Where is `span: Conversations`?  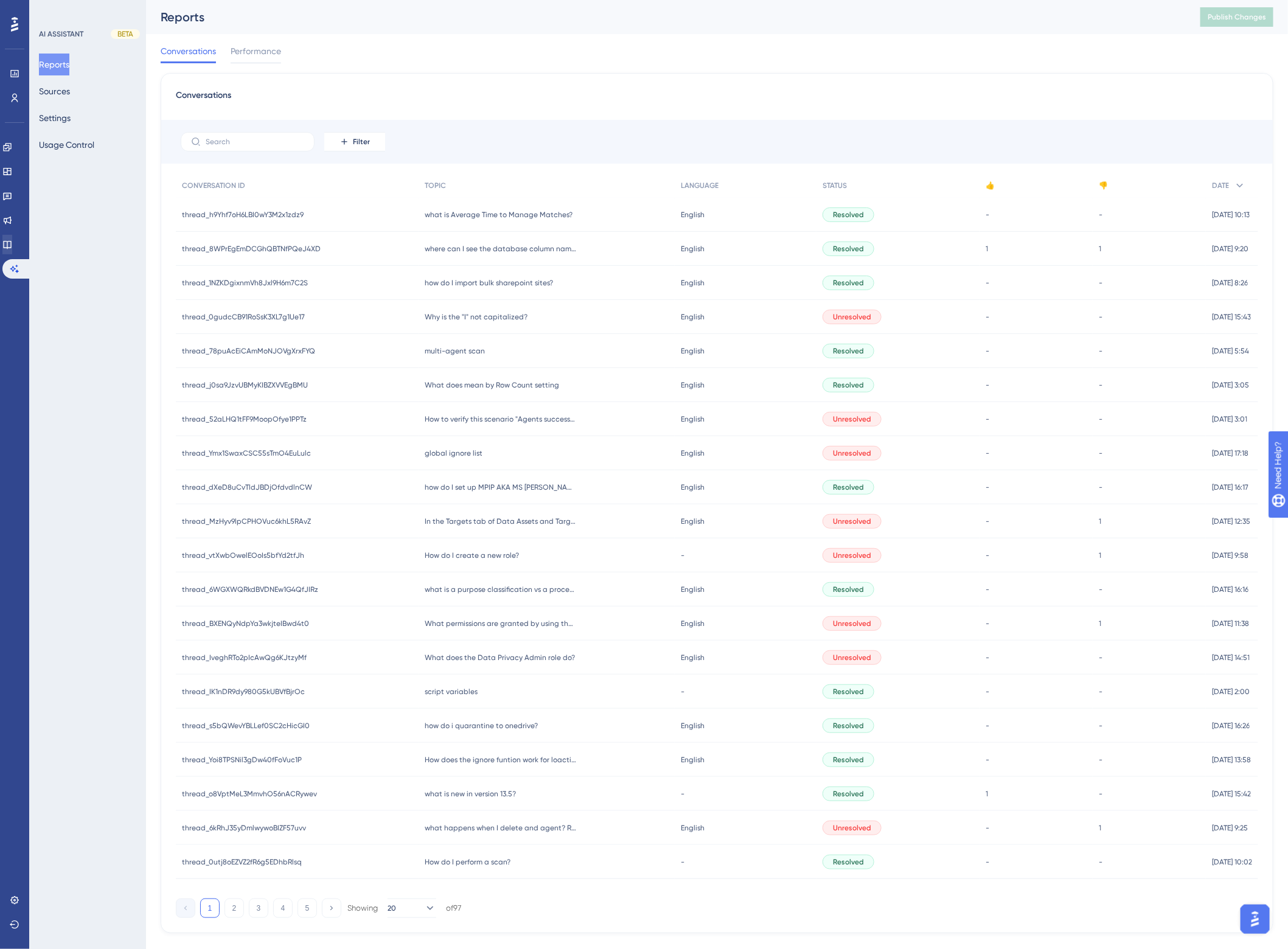
span: Conversations is located at coordinates (188, 51).